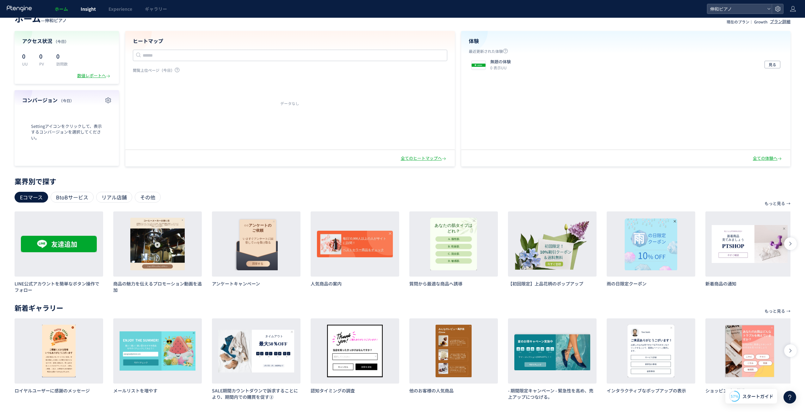 Image resolution: width=805 pixels, height=413 pixels. Describe the element at coordinates (67, 41) in the screenshot. I see `h4: アクセス状況` at that location.